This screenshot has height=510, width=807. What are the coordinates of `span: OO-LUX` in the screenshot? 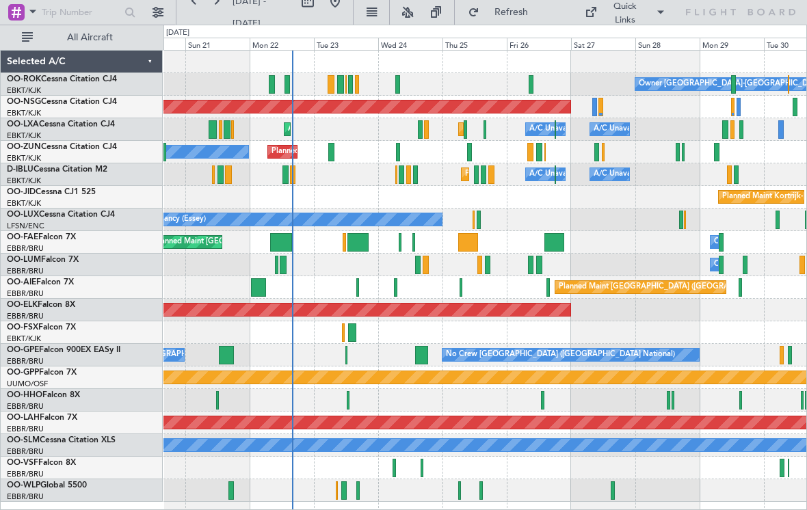 It's located at (23, 215).